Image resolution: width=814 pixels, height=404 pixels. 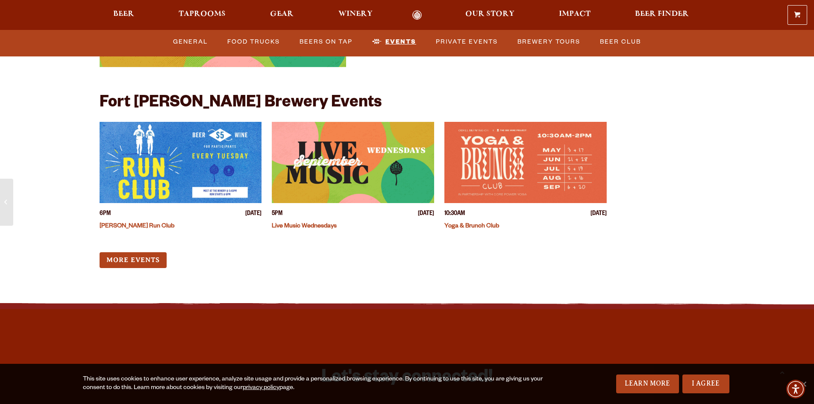 I want to click on a: Beer, so click(x=123, y=15).